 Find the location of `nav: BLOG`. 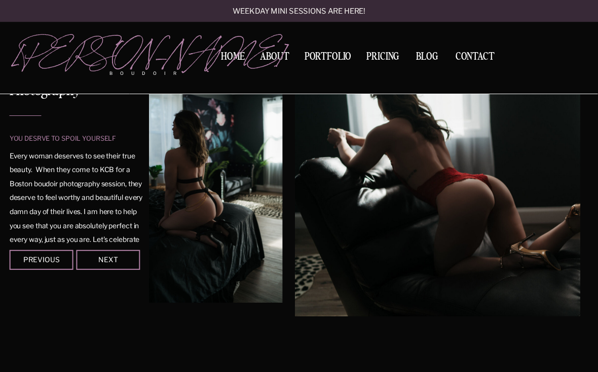

nav: BLOG is located at coordinates (426, 56).